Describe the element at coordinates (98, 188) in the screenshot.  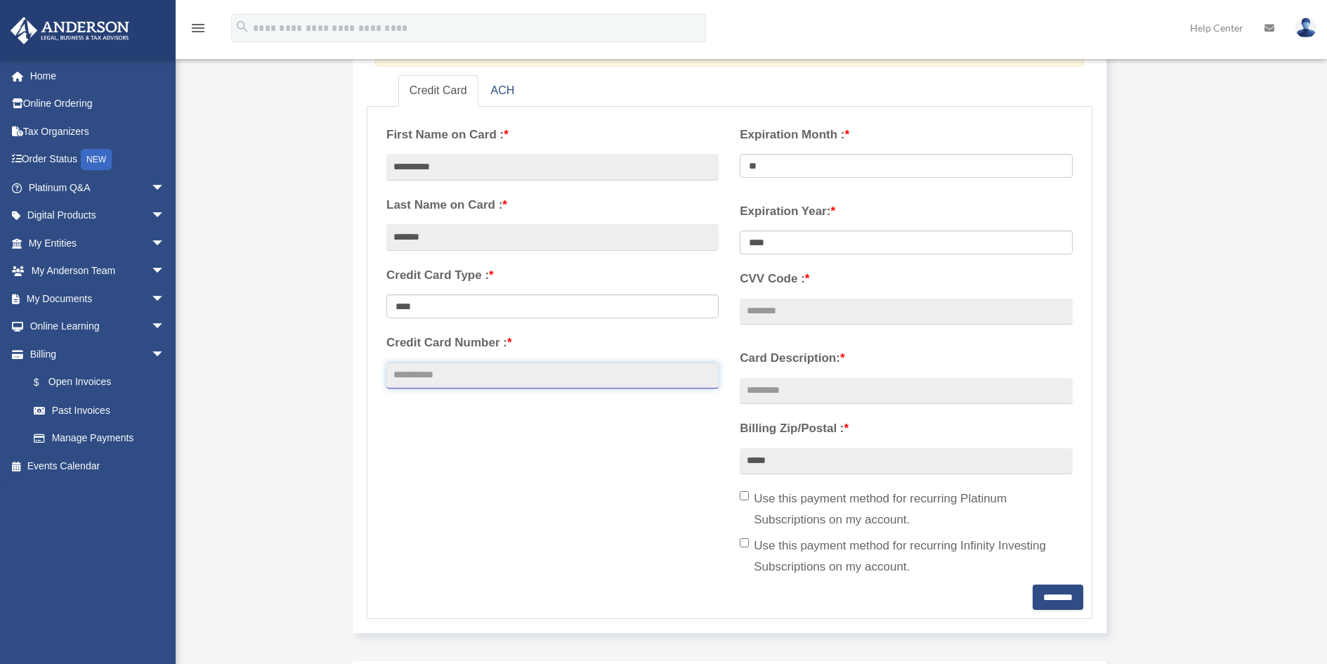
I see `a: Platinum Q&Aarrow_drop_down` at that location.